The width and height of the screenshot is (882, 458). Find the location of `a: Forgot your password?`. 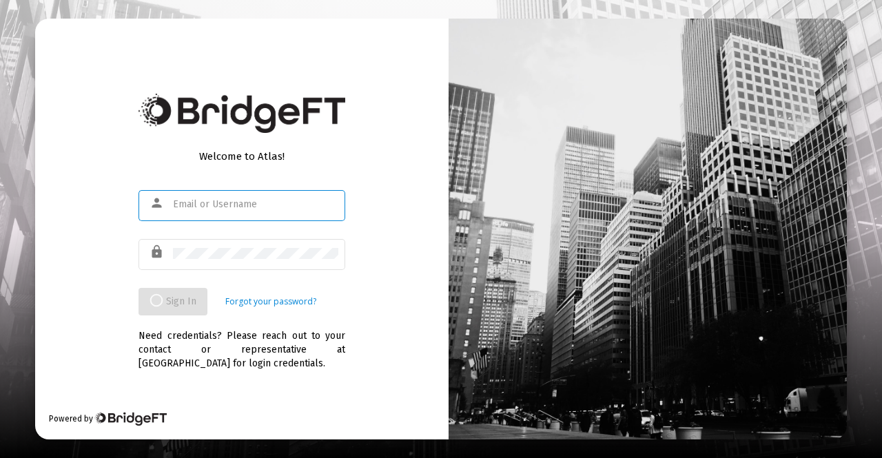

a: Forgot your password? is located at coordinates (271, 302).